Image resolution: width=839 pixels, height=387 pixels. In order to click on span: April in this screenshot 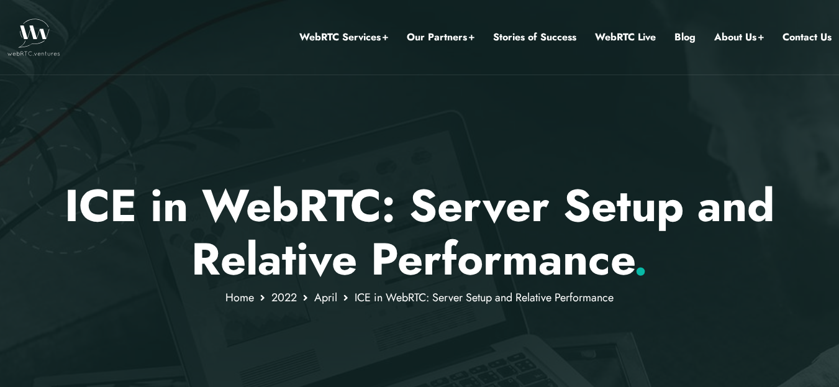, I will do `click(326, 298)`.